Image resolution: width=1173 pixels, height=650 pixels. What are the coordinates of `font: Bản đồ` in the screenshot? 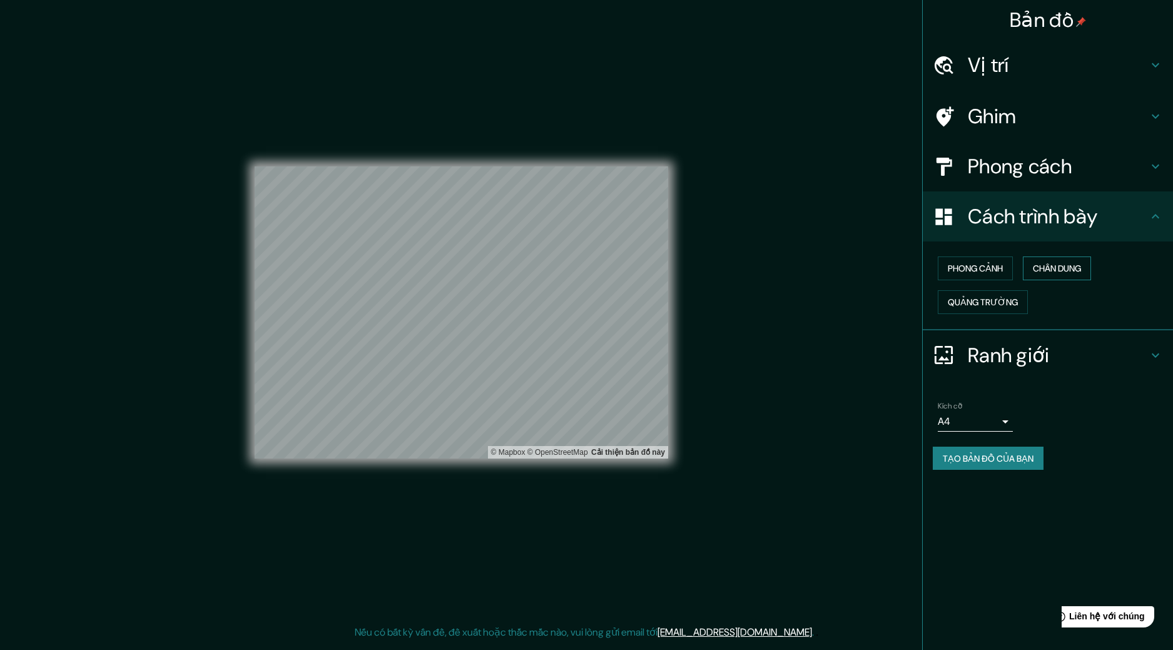 It's located at (1042, 20).